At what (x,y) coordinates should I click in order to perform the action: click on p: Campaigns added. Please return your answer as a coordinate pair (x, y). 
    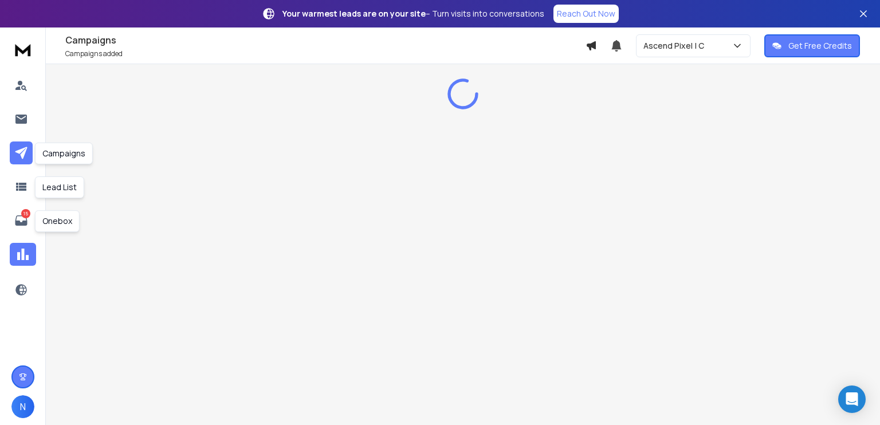
    Looking at the image, I should click on (325, 54).